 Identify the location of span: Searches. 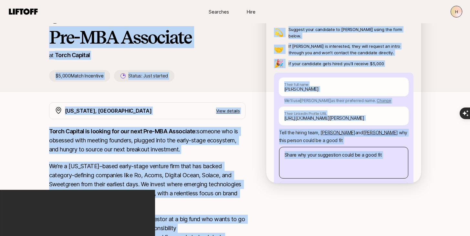
(219, 12).